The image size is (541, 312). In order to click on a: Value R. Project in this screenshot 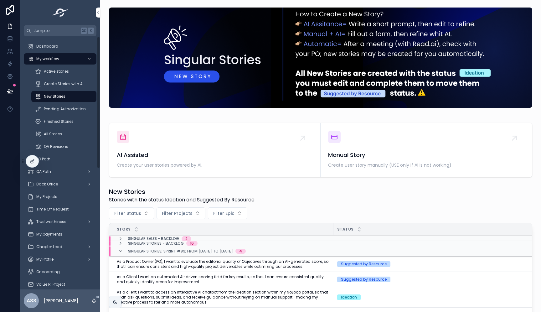, I will do `click(60, 285)`.